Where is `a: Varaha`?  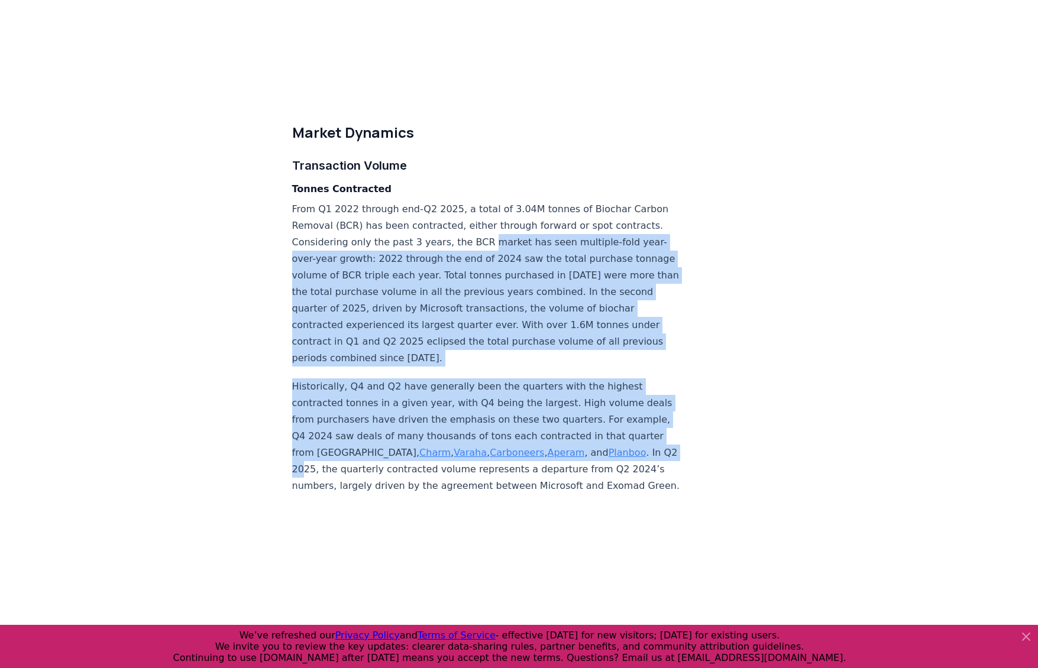 a: Varaha is located at coordinates (470, 452).